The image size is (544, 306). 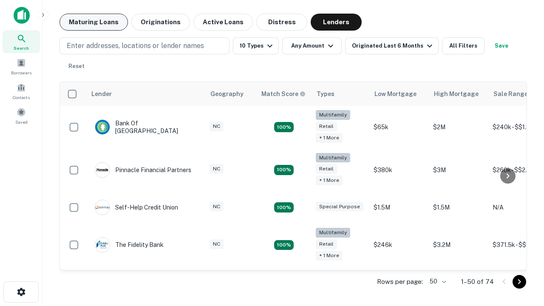 What do you see at coordinates (284, 207) in the screenshot?
I see `div: Matching Properties: 11, hasApolloMatch: undefined` at bounding box center [284, 207].